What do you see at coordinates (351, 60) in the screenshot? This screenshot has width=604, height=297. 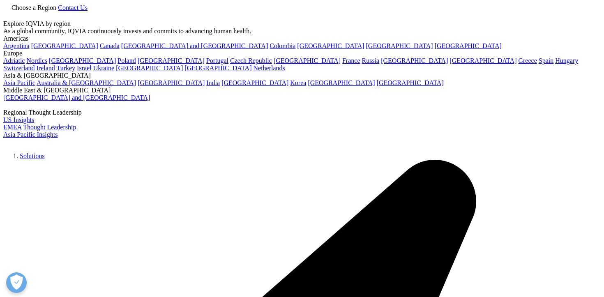 I see `a: France` at bounding box center [351, 60].